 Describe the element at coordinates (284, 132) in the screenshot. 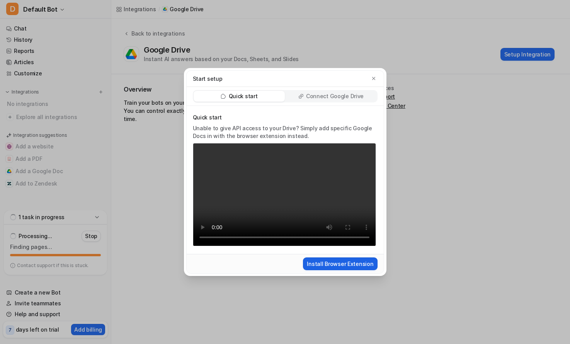

I see `p: Unable to give API access to your Drive? Simply add specific Google Docs in with the browser exte...` at that location.